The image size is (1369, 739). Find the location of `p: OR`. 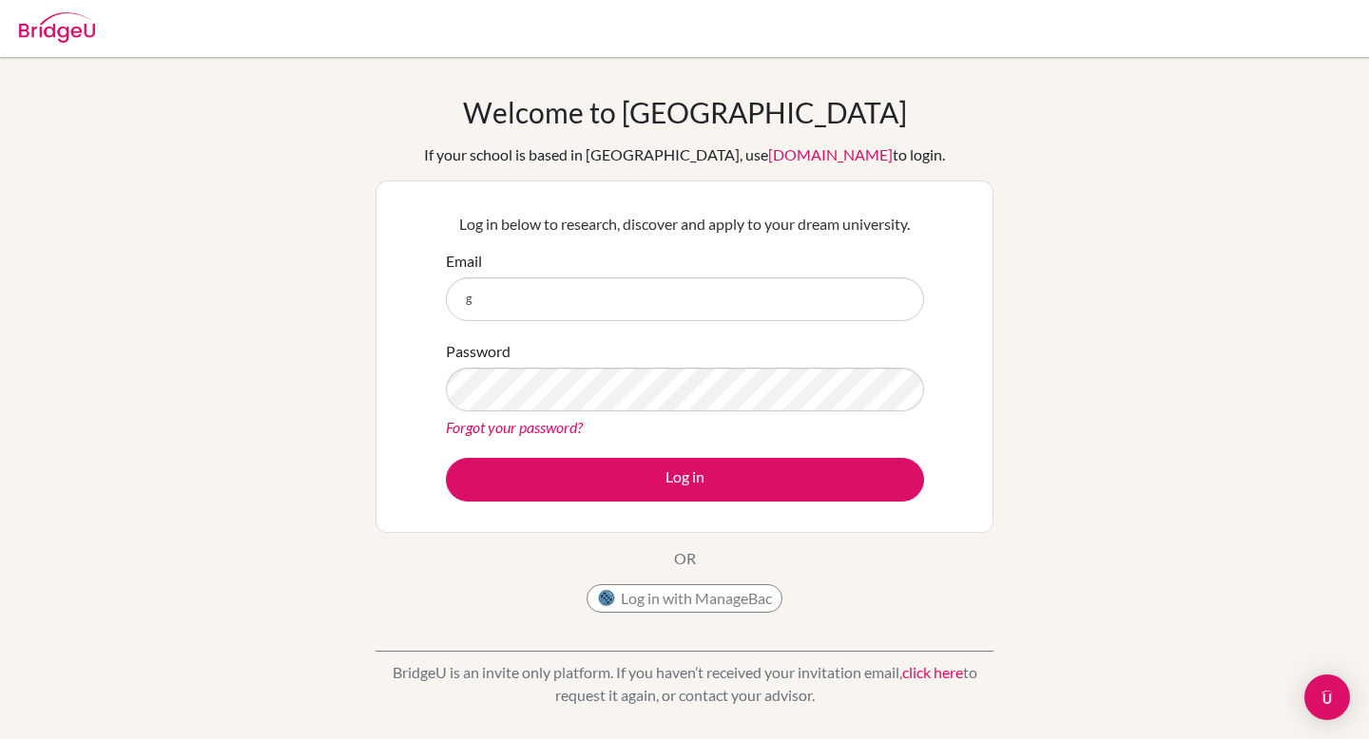

p: OR is located at coordinates (684, 559).